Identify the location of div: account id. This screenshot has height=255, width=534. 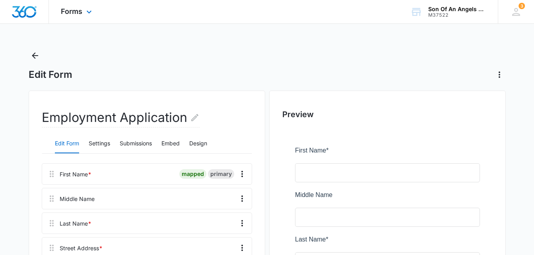
(457, 15).